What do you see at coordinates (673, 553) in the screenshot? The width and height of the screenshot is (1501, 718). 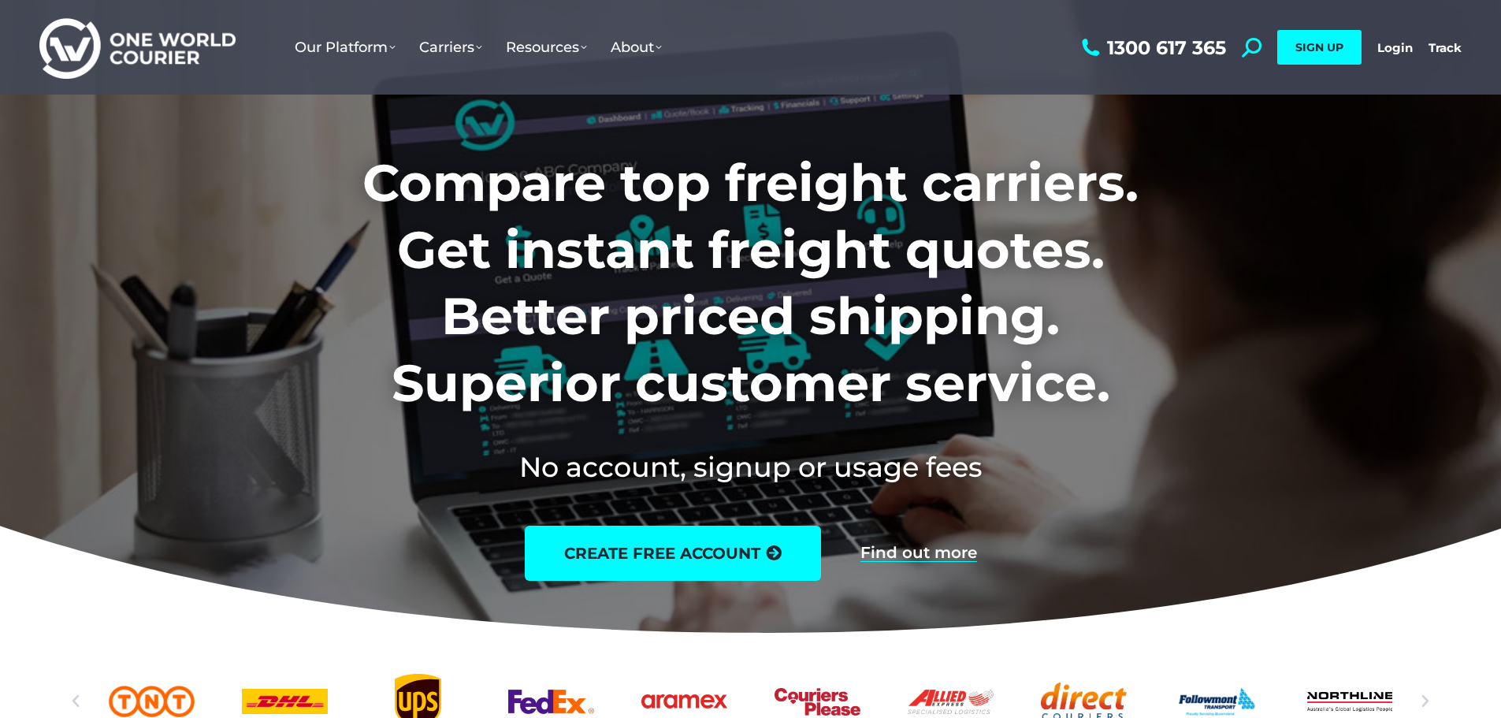 I see `a: create free account` at bounding box center [673, 553].